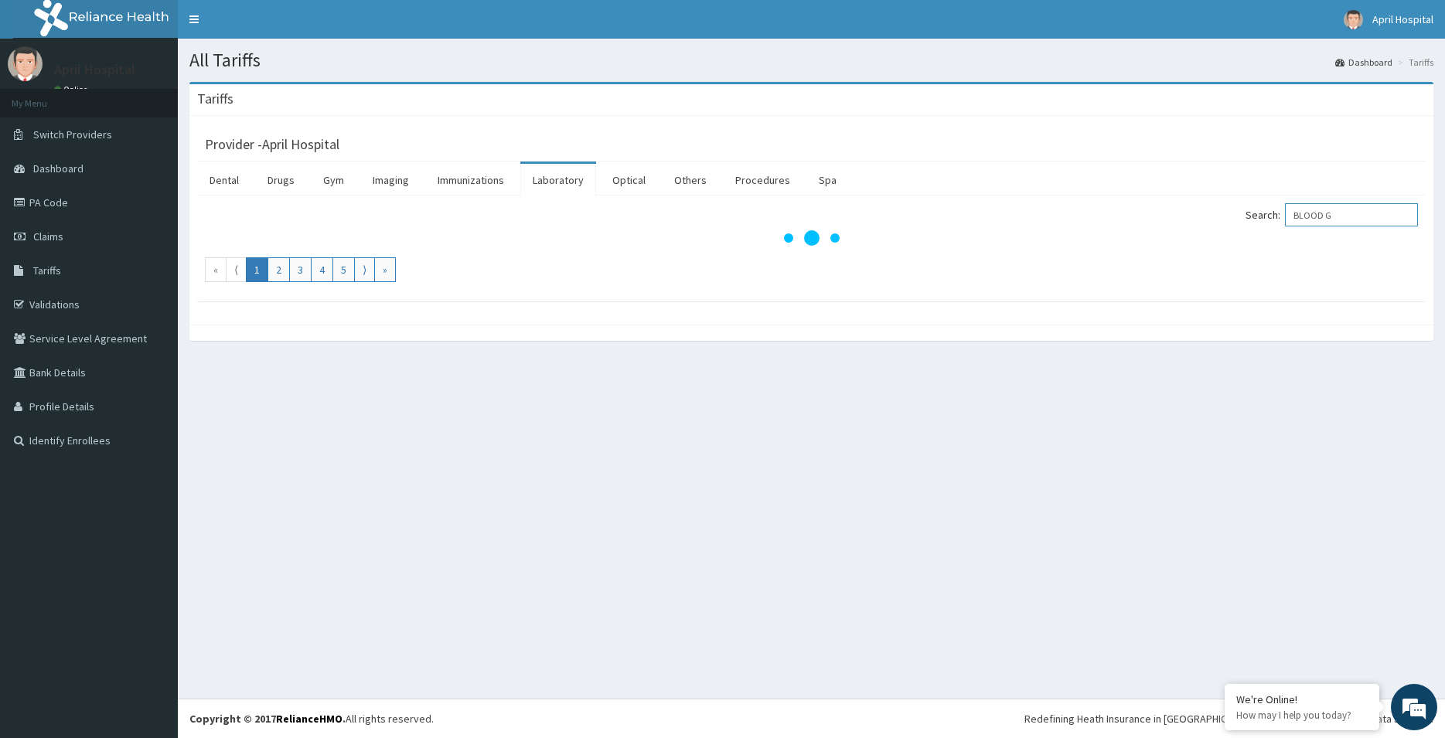  What do you see at coordinates (73, 90) in the screenshot?
I see `a: Online` at bounding box center [73, 90].